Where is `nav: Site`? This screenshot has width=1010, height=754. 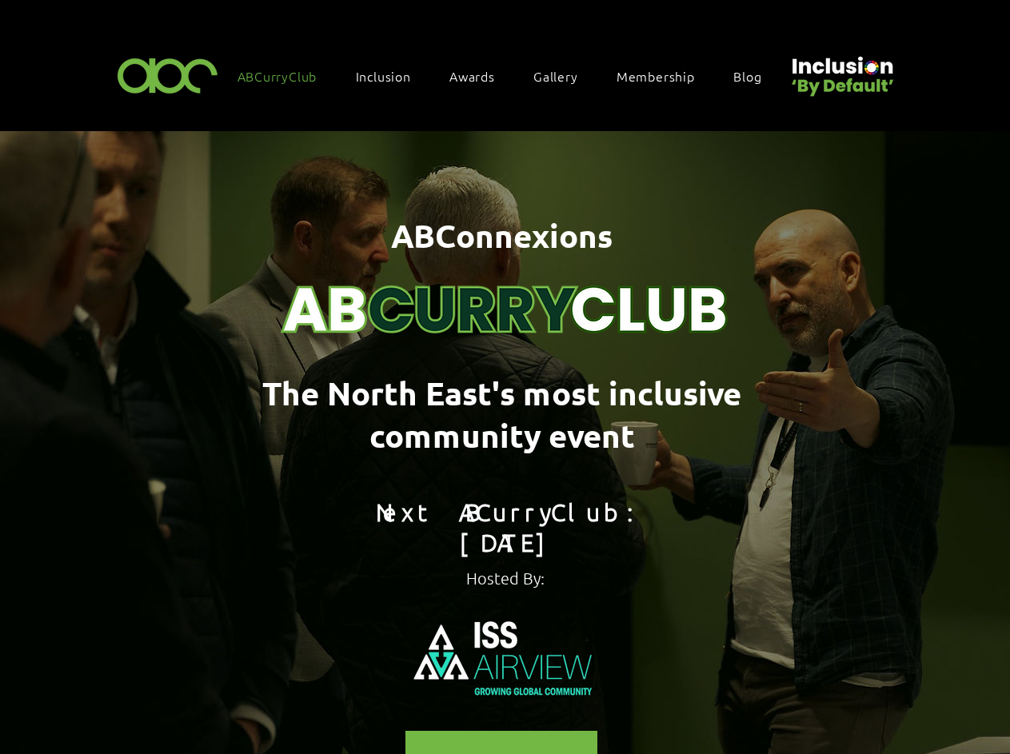 nav: Site is located at coordinates (508, 76).